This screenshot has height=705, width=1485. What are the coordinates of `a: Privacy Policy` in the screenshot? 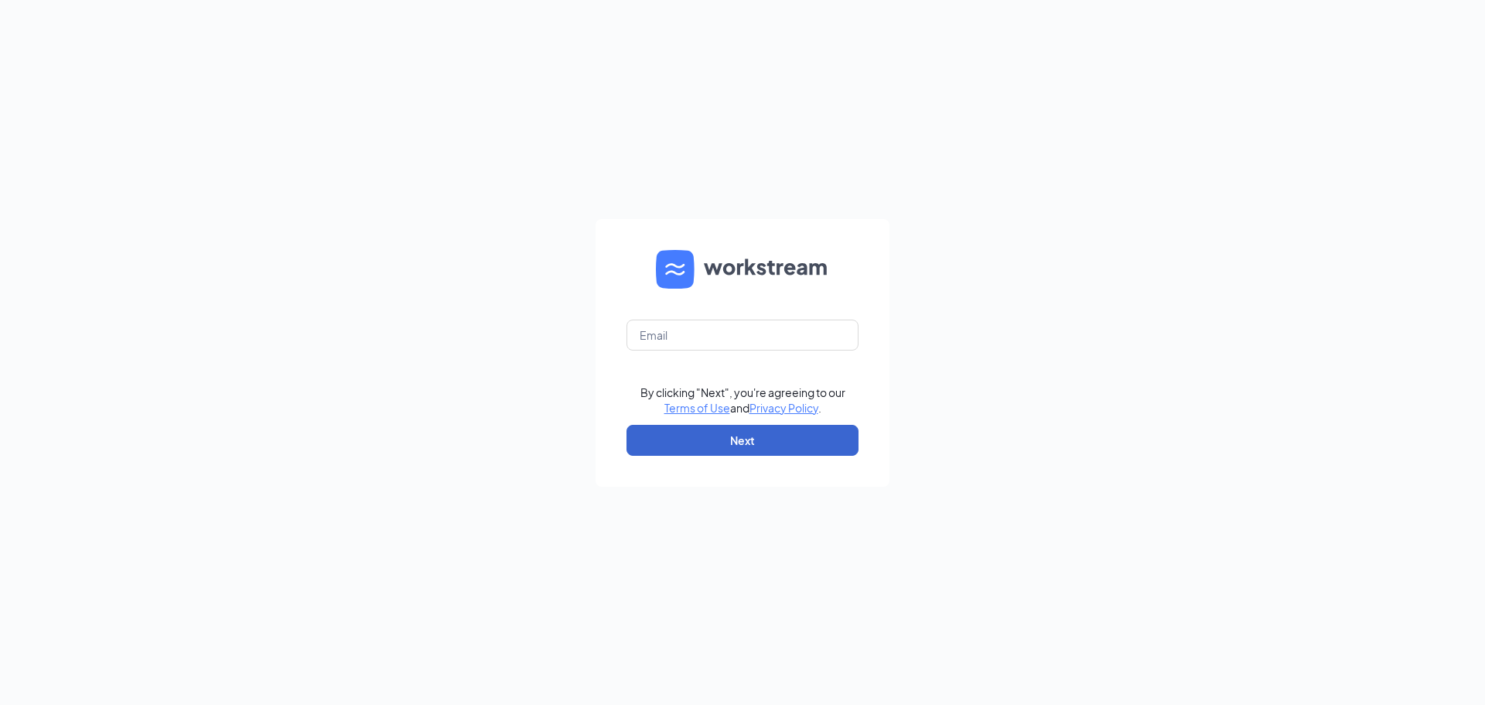 It's located at (784, 408).